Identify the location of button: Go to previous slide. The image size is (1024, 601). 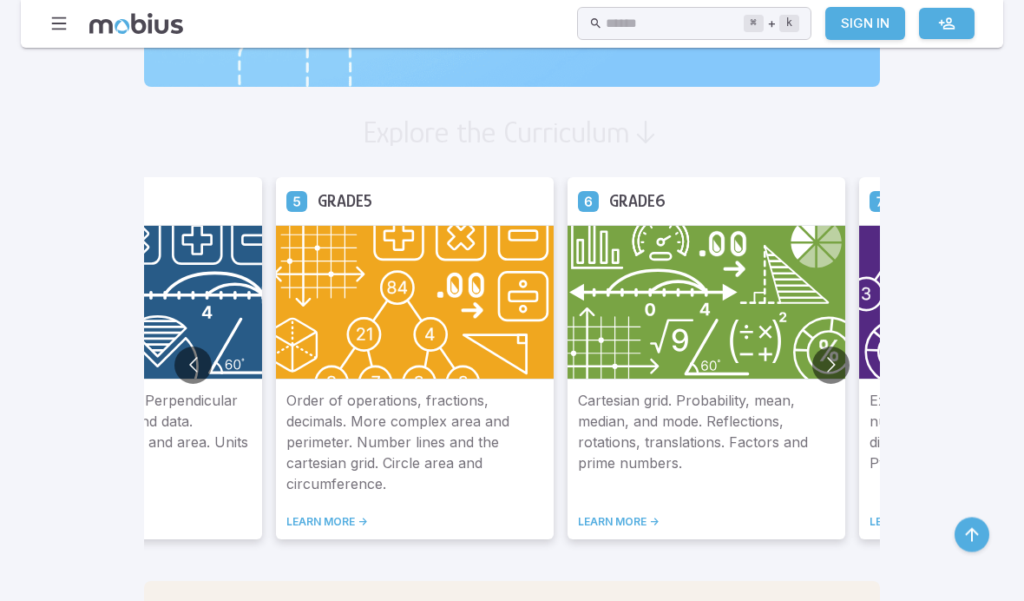
(193, 365).